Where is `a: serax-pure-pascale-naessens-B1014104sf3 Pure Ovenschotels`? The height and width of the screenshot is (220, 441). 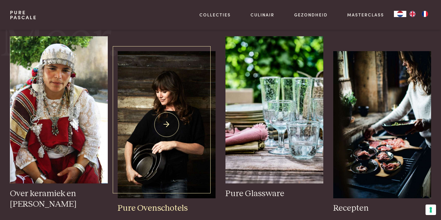
a: serax-pure-pascale-naessens-B1014104sf3 Pure Ovenschotels is located at coordinates (167, 132).